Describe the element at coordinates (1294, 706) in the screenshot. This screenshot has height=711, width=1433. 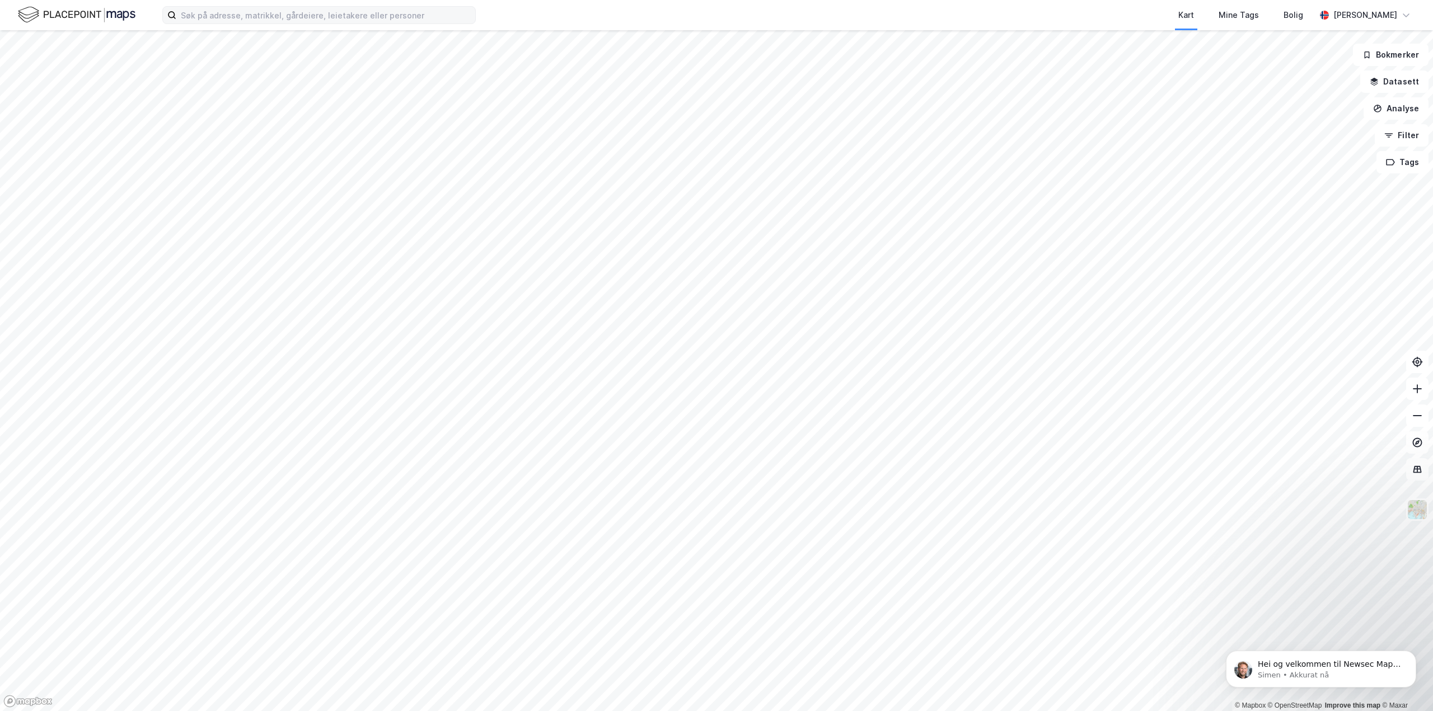
I see `a: OpenStreetMap` at that location.